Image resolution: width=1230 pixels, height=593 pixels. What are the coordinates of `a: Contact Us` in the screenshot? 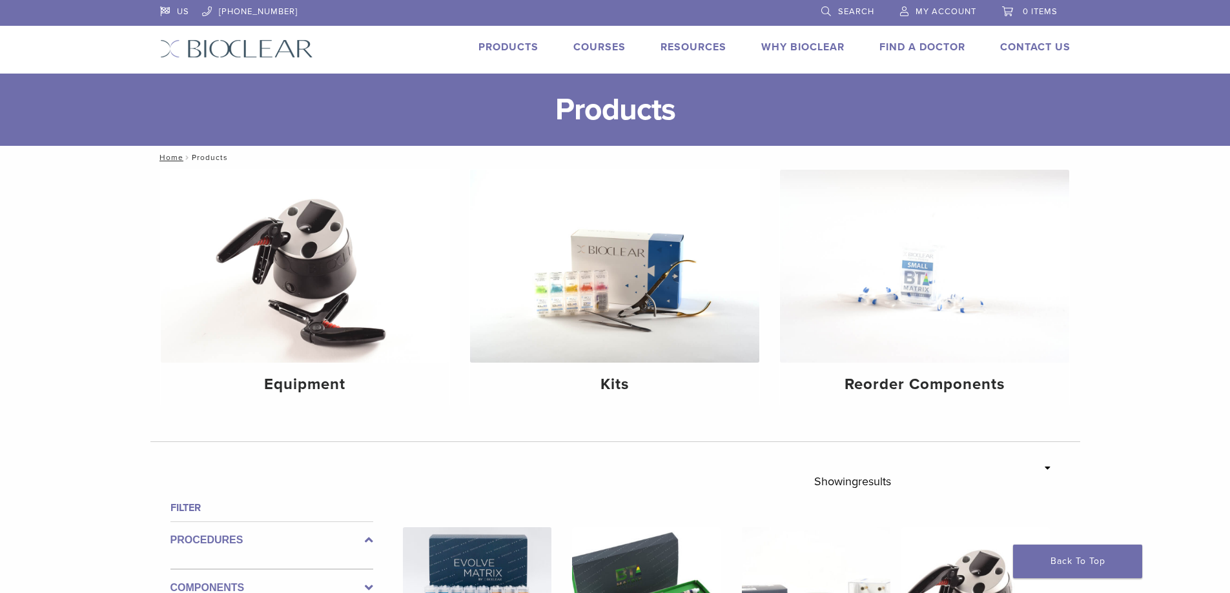 It's located at (1035, 47).